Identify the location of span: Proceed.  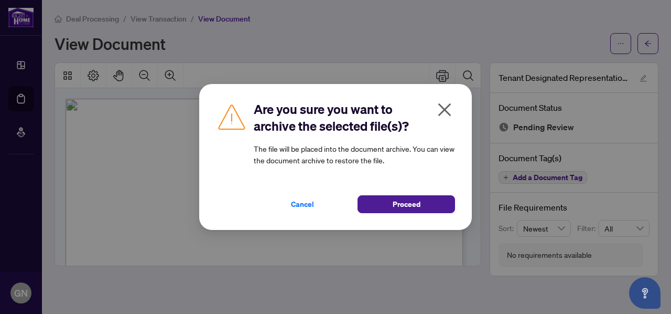
(406, 204).